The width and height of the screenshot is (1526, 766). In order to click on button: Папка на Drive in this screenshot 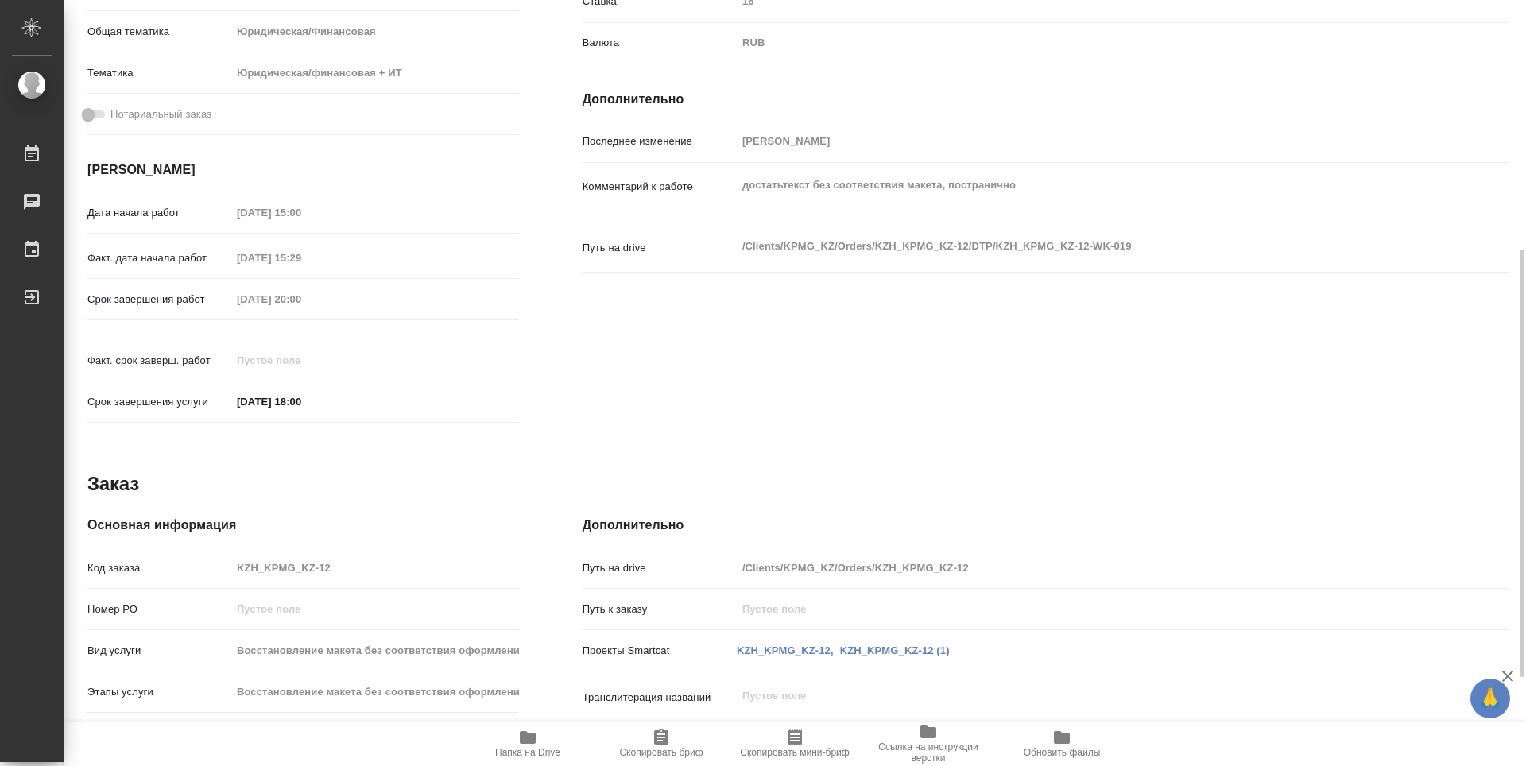, I will do `click(528, 744)`.